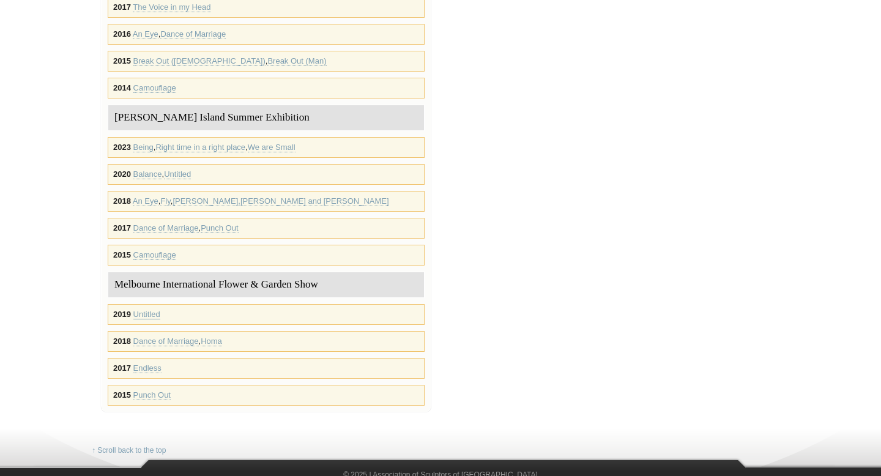 The image size is (881, 476). I want to click on strong: 2014, so click(122, 88).